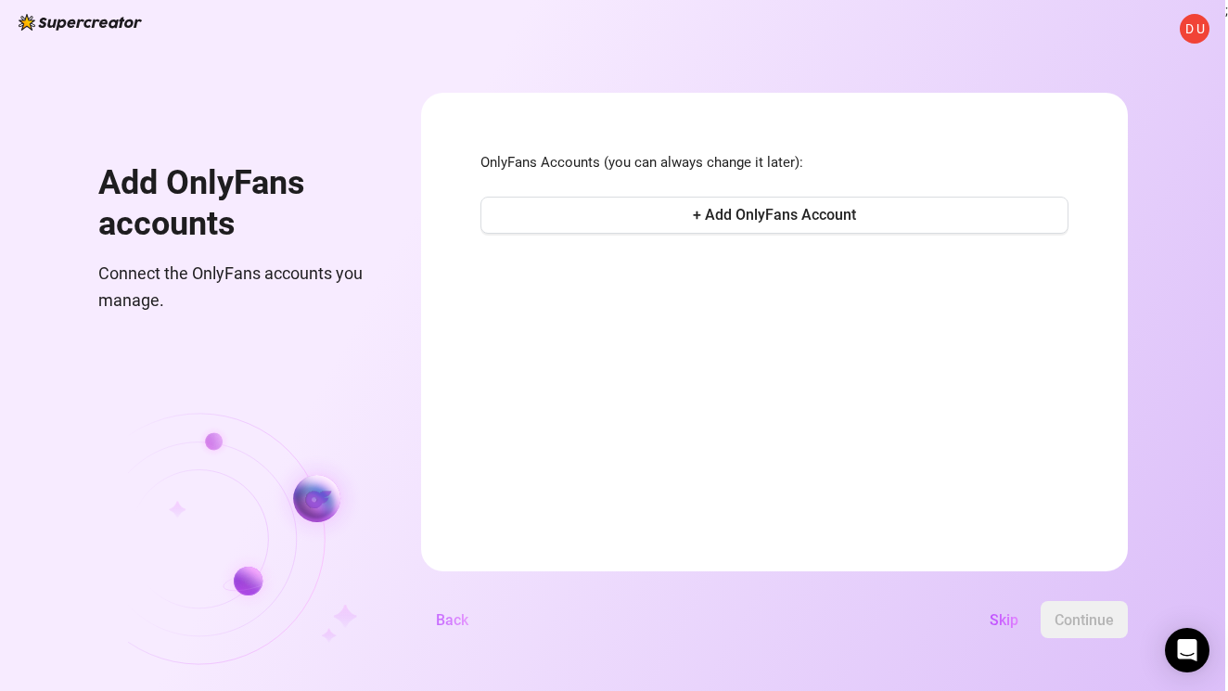 Image resolution: width=1228 pixels, height=691 pixels. Describe the element at coordinates (774, 163) in the screenshot. I see `span: OnlyFans Accounts (you can always change it later):` at that location.